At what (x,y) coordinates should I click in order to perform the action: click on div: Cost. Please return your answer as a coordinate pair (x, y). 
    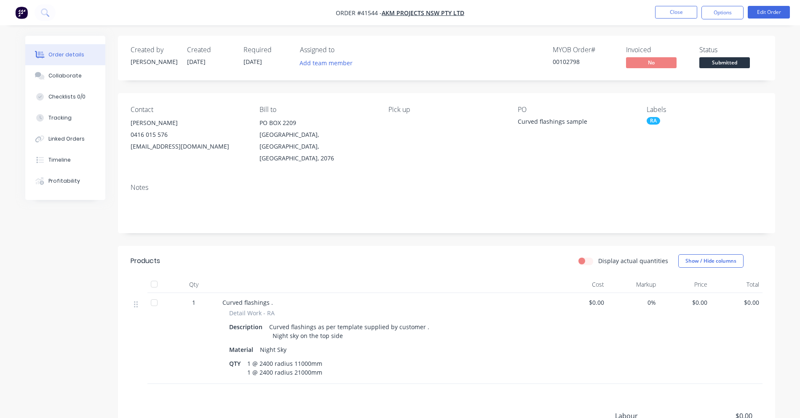
    Looking at the image, I should click on (582, 285).